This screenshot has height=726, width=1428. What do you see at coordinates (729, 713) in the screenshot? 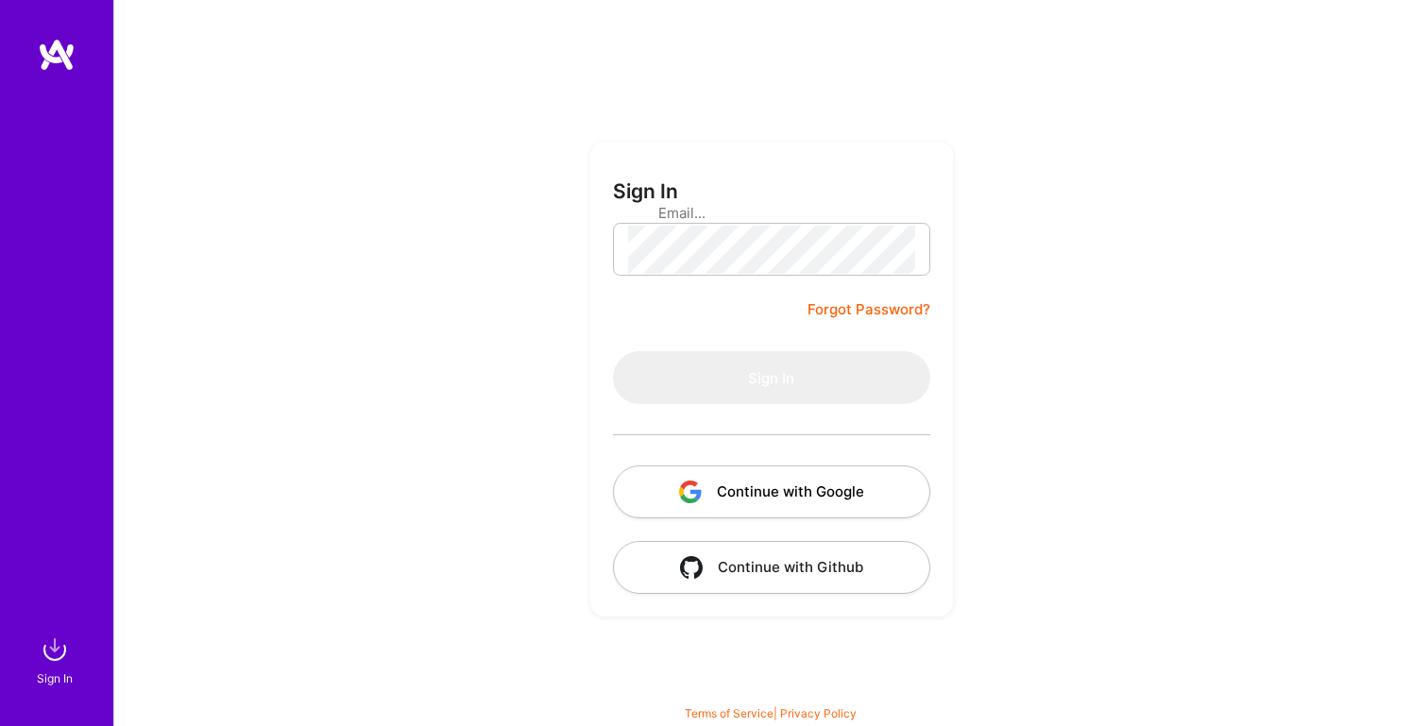
I see `a: Terms of Service` at bounding box center [729, 713].